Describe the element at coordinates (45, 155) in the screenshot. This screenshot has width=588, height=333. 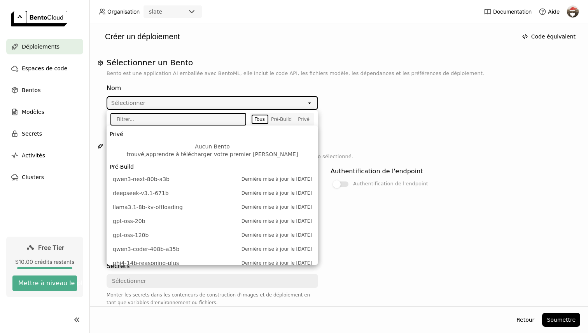
I see `a: Activités` at that location.